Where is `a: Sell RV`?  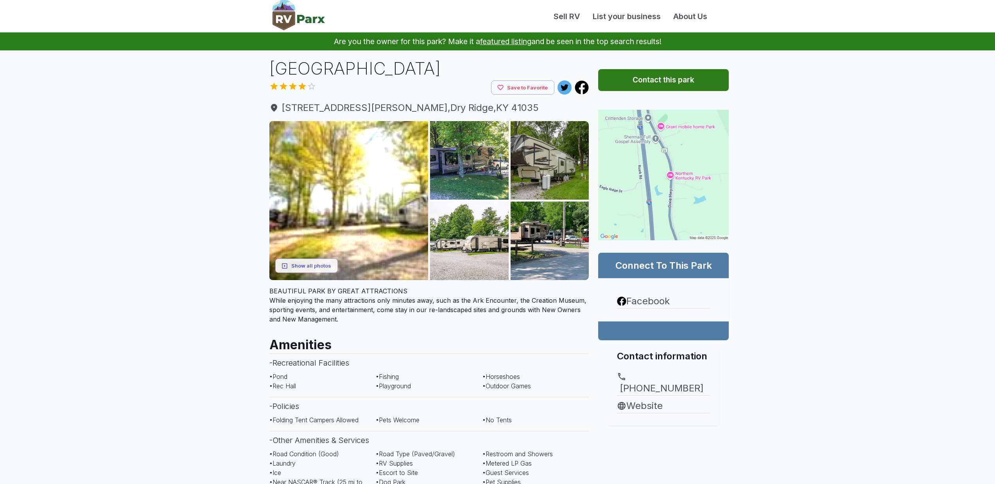 a: Sell RV is located at coordinates (567, 16).